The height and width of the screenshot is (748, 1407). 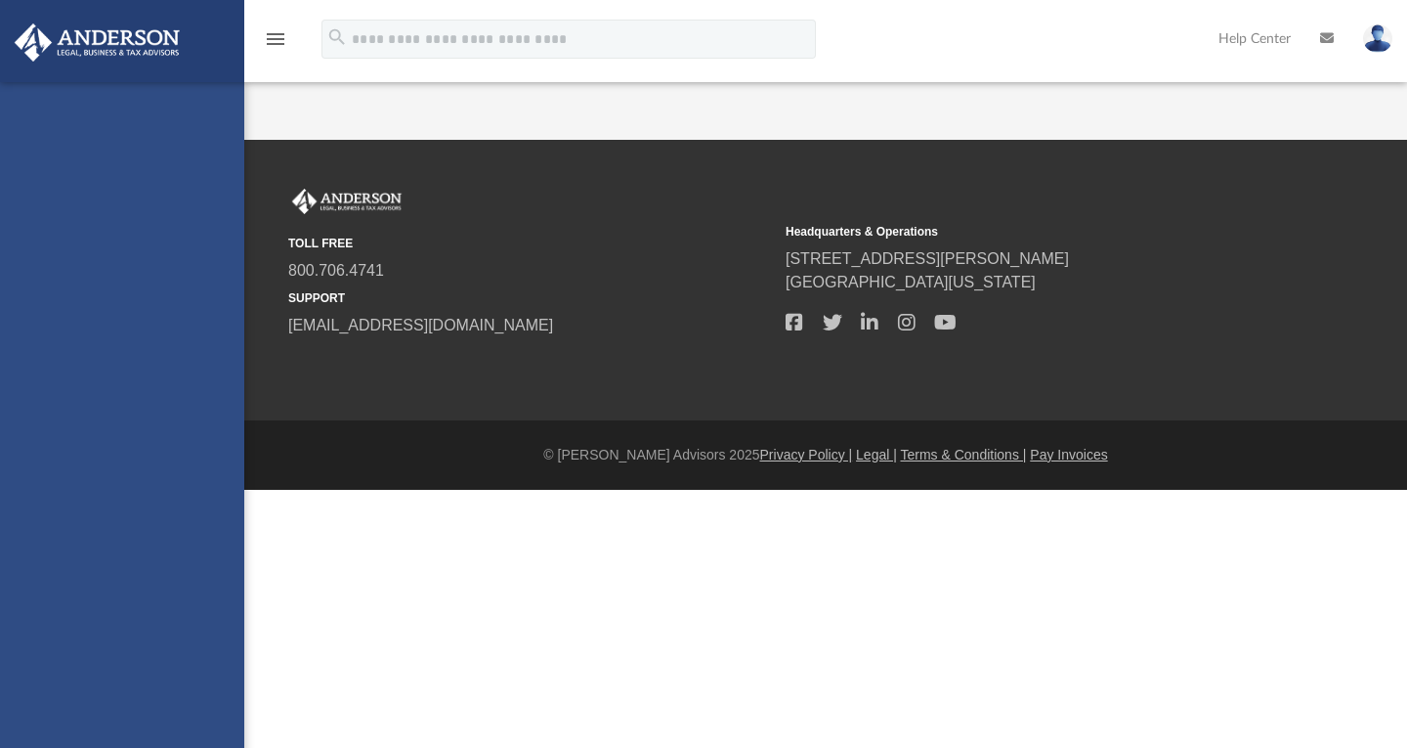 I want to click on a: menu, so click(x=276, y=44).